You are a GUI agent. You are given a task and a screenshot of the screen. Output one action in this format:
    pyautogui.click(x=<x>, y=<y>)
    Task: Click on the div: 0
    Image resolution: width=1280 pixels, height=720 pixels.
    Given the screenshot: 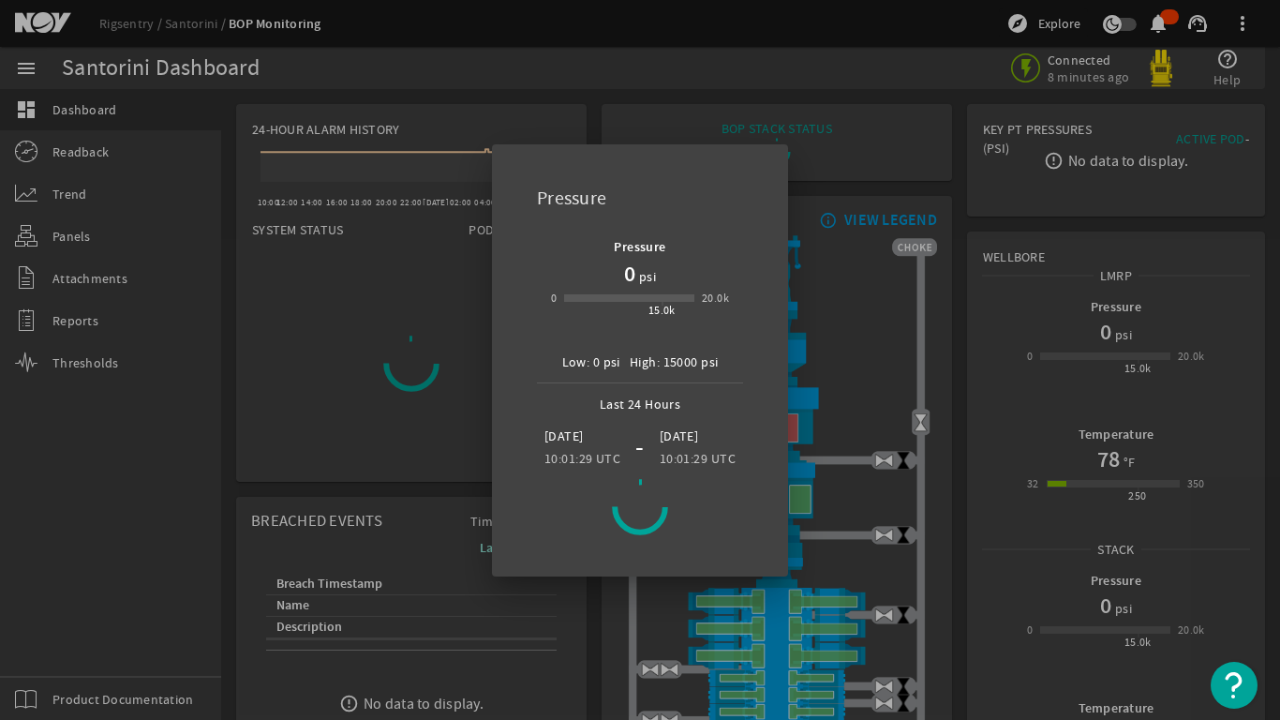 What is the action you would take?
    pyautogui.click(x=554, y=298)
    